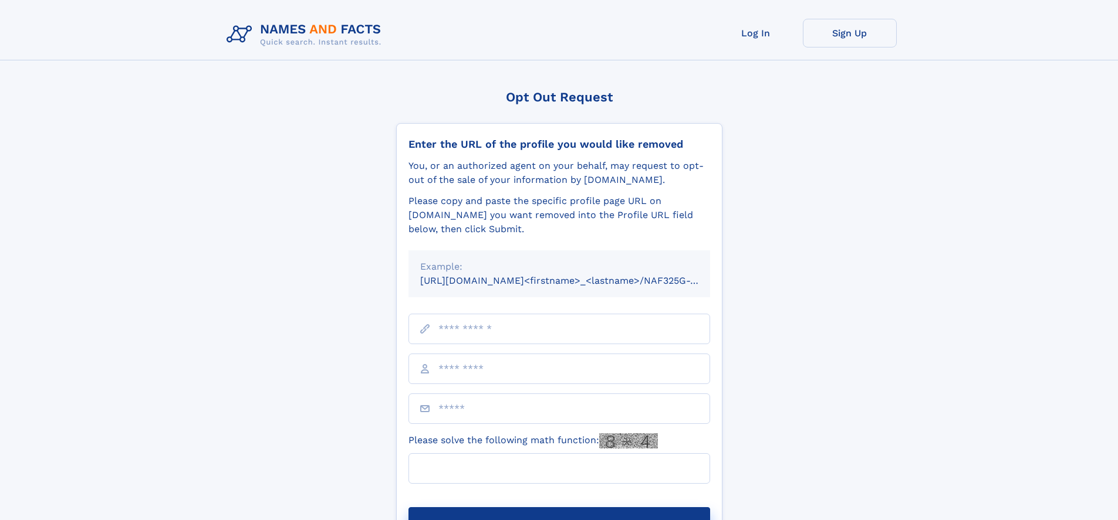 The height and width of the screenshot is (520, 1118). I want to click on a: Log In, so click(756, 33).